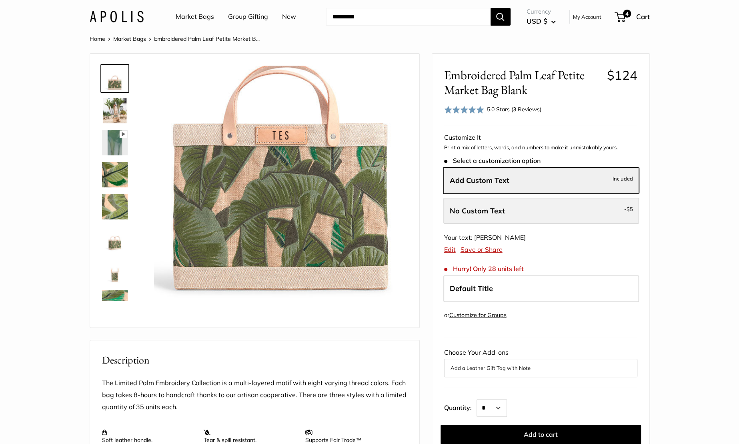 This screenshot has height=444, width=739. I want to click on img: Apolis, so click(116, 16).